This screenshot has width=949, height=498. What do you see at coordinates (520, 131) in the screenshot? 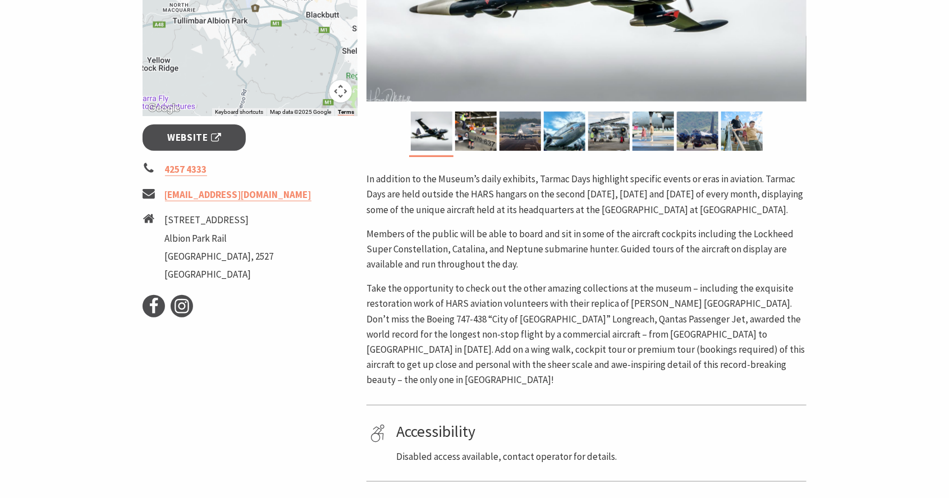
I see `img: This air craft holds the record for non stop flight from London to Sydney. Record set in August 198` at bounding box center [520, 131].